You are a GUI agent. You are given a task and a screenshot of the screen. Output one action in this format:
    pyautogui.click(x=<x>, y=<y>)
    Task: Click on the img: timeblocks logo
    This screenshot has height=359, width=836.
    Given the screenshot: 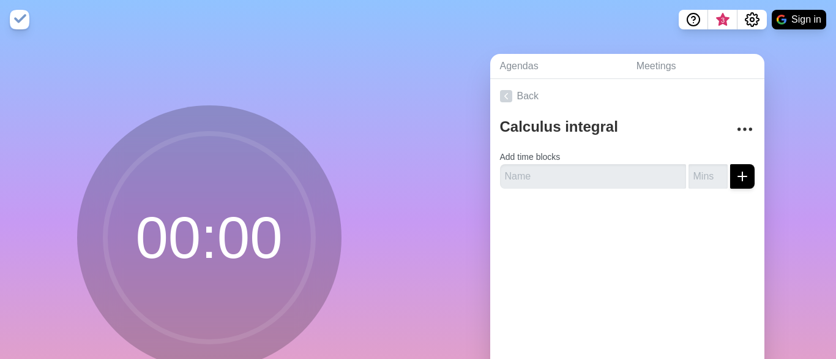 What is the action you would take?
    pyautogui.click(x=20, y=20)
    